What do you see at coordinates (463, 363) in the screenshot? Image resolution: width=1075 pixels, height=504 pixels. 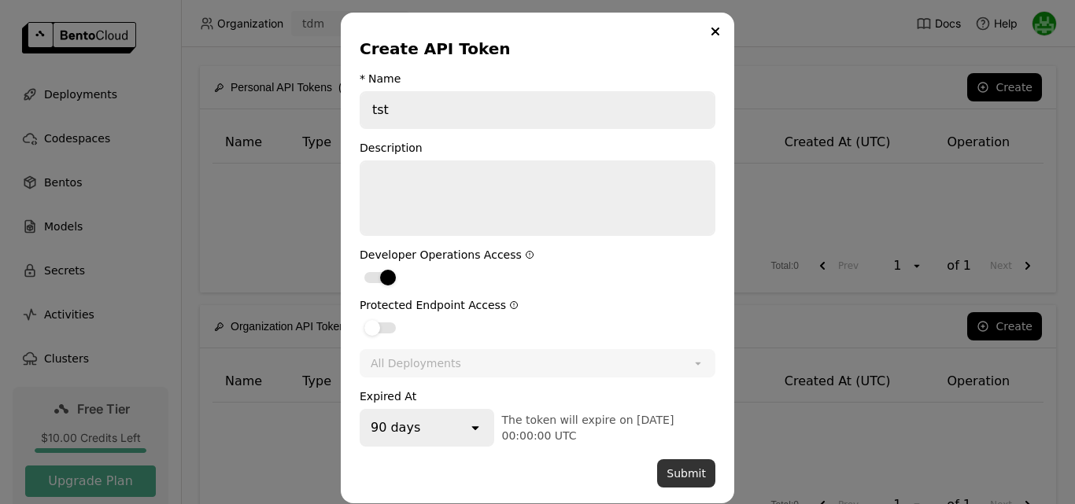 I see `input: Selected All Deployments.` at bounding box center [463, 363].